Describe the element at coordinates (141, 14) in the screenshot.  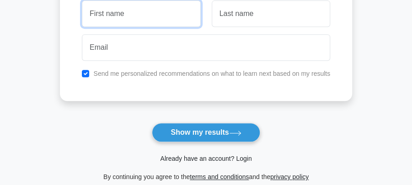
I see `input: First name` at that location.